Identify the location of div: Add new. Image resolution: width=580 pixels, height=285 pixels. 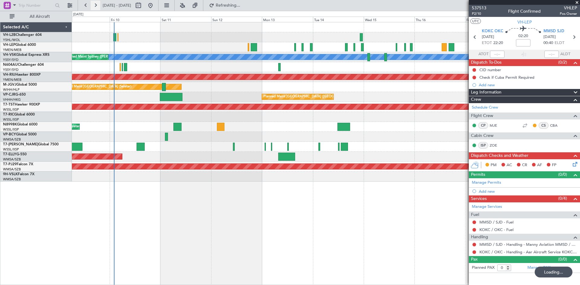
(527, 85).